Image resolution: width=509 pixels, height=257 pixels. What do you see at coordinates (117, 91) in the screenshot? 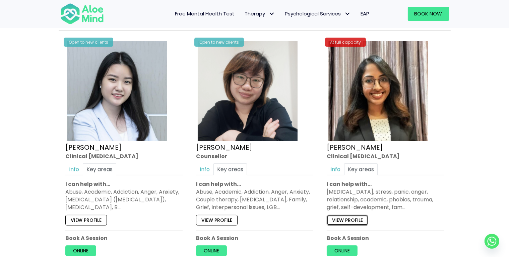
I see `img: Yen Li Clinical Psychologist` at bounding box center [117, 91].